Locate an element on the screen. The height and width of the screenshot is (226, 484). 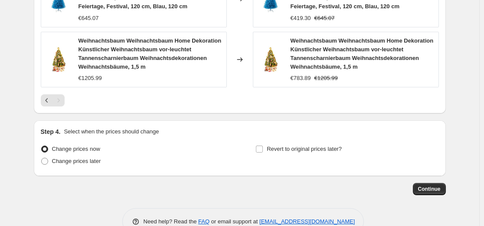
div: €783.89 is located at coordinates (301, 78).